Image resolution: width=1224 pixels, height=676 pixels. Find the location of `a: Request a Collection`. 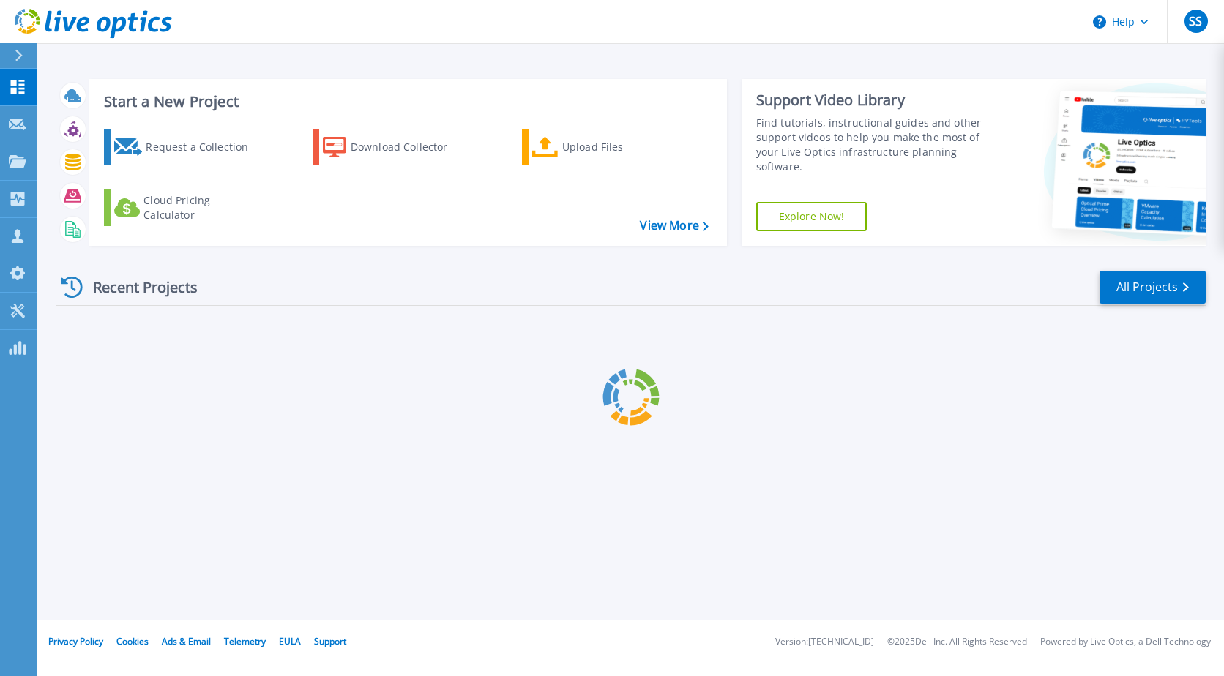

a: Request a Collection is located at coordinates (185, 147).